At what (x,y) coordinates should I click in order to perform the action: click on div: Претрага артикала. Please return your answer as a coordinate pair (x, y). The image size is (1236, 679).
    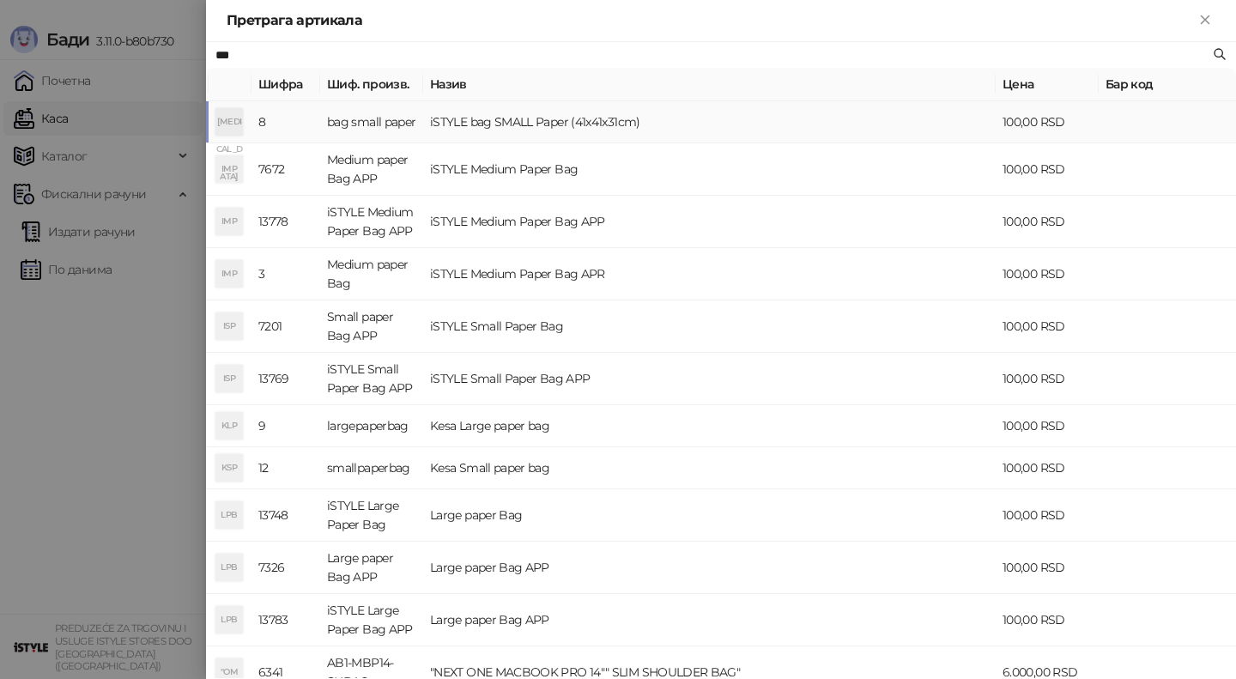
    Looking at the image, I should click on (711, 21).